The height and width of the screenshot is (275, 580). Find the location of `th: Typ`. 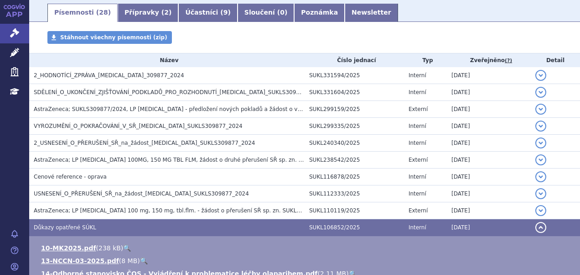

th: Typ is located at coordinates (426, 60).